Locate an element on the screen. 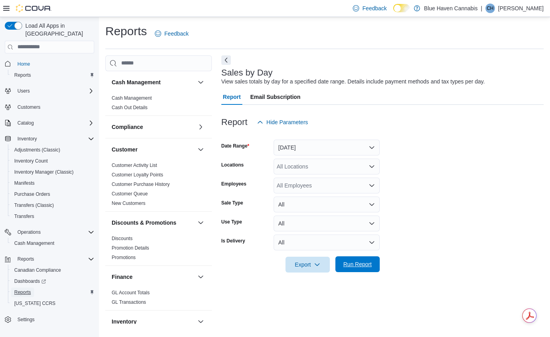  div: Discounts & Promotions is located at coordinates (158, 250).